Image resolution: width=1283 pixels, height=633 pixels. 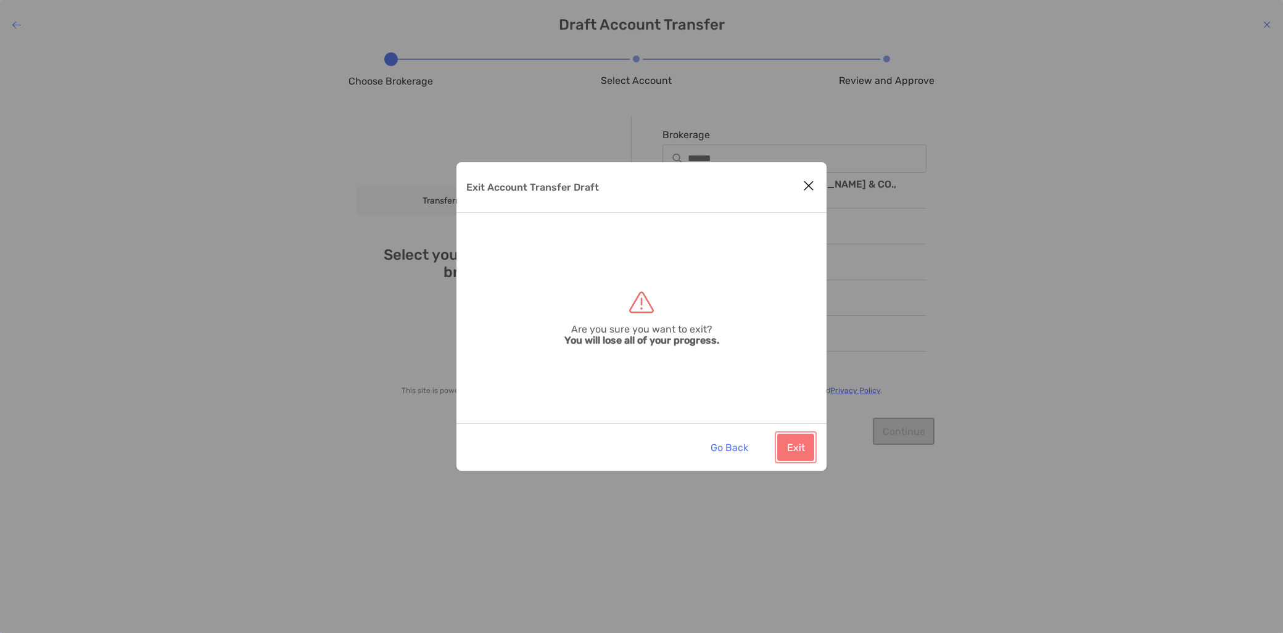 I want to click on button: Close modal, so click(x=808, y=186).